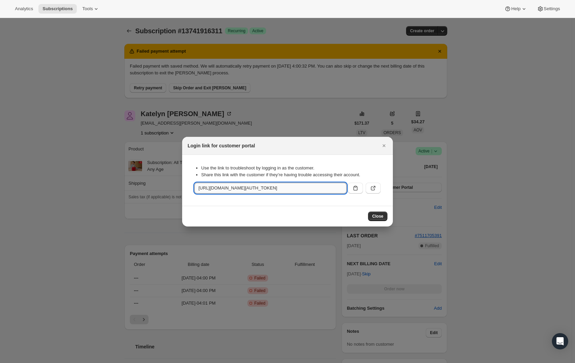 This screenshot has height=363, width=575. I want to click on span: Analytics, so click(24, 9).